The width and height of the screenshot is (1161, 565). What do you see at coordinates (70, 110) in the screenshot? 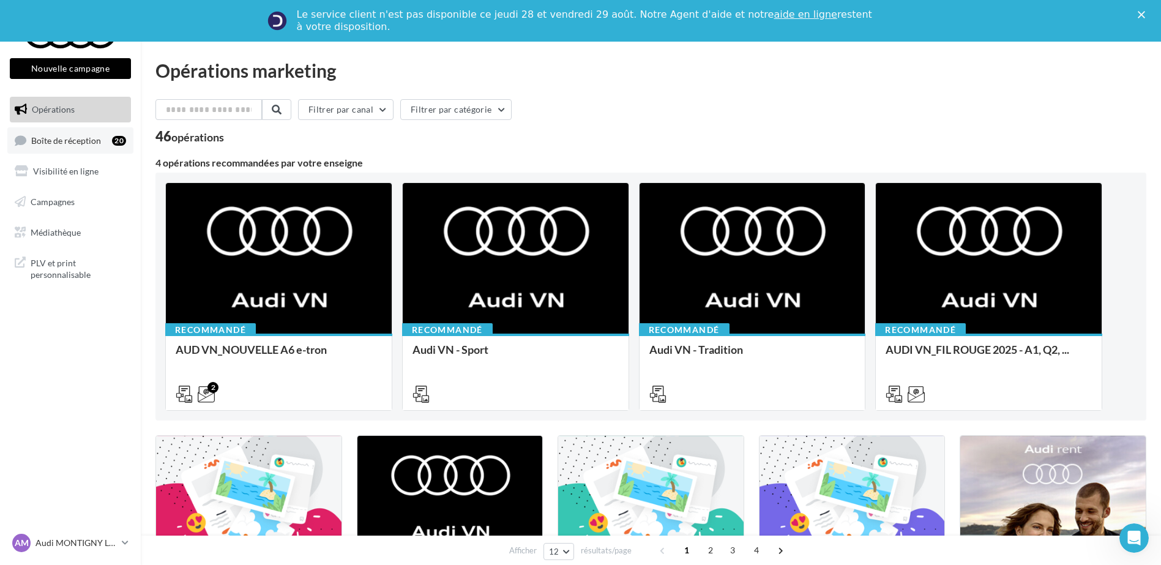
I see `a: Opérations` at bounding box center [70, 110].